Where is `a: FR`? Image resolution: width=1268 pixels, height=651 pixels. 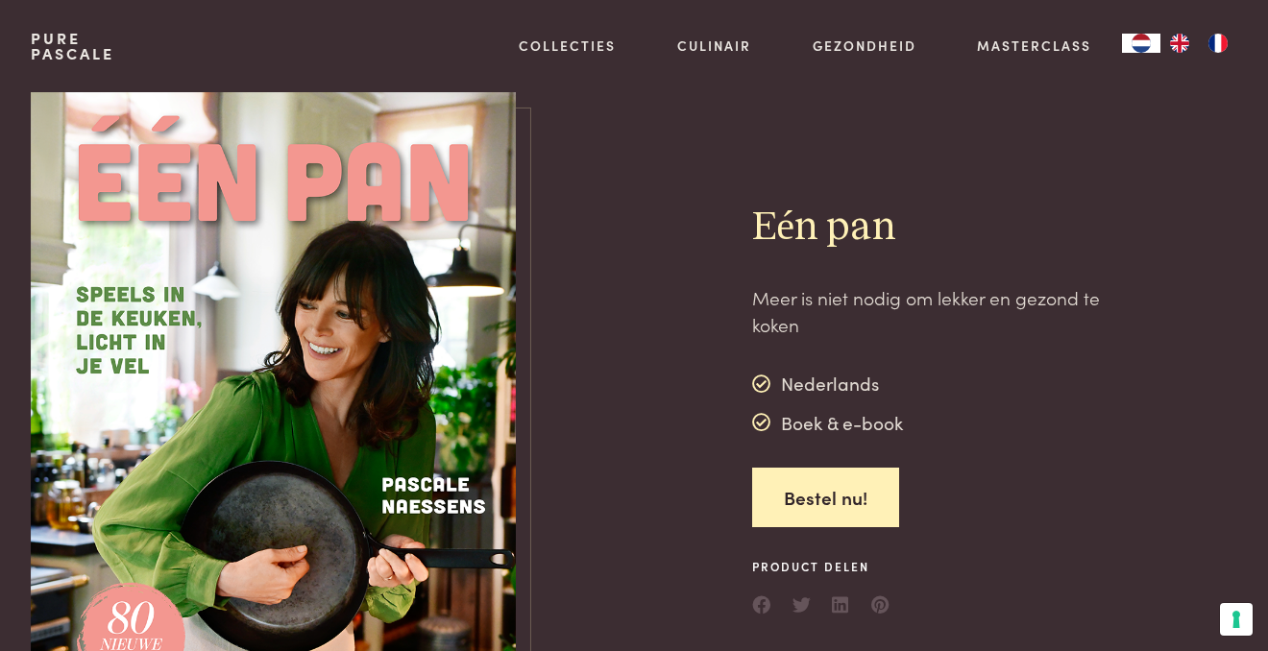 a: FR is located at coordinates (1218, 43).